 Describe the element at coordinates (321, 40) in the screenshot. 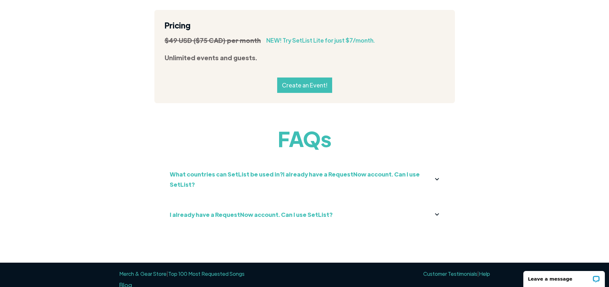

I see `div: NEW! Try SetList Lite for just $7/month.` at that location.